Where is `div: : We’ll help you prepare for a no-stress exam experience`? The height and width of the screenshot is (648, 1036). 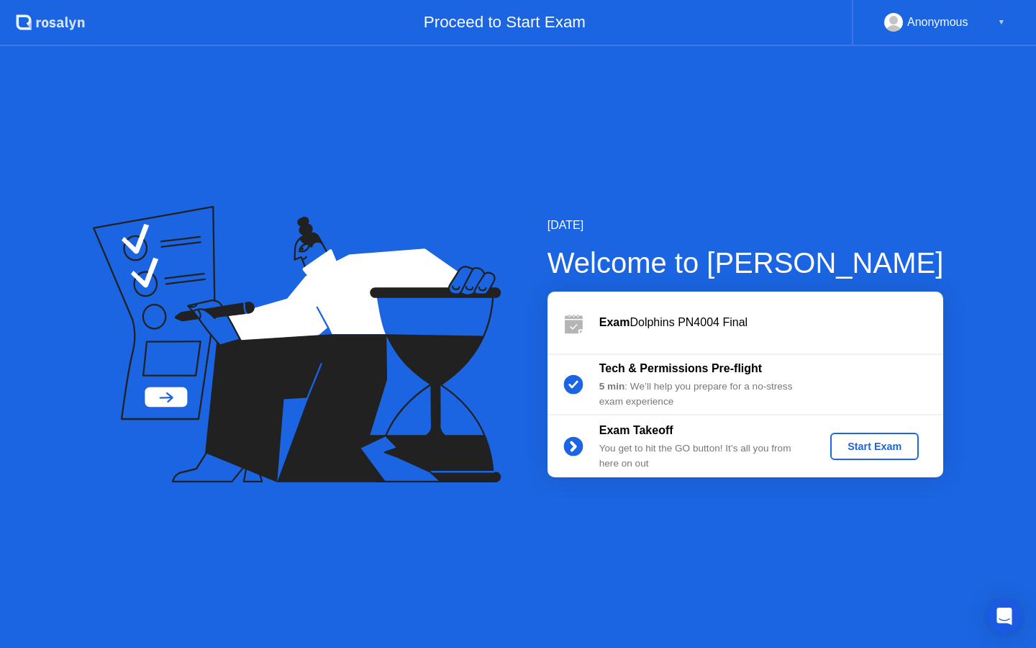
div: : We’ll help you prepare for a no-stress exam experience is located at coordinates (703, 394).